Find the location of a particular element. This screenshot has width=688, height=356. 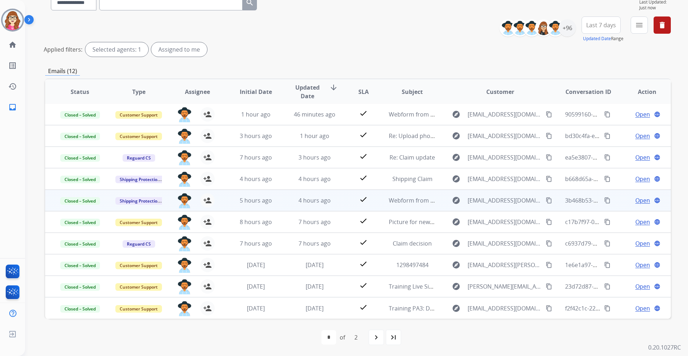

mat-icon: menu is located at coordinates (640, 25).